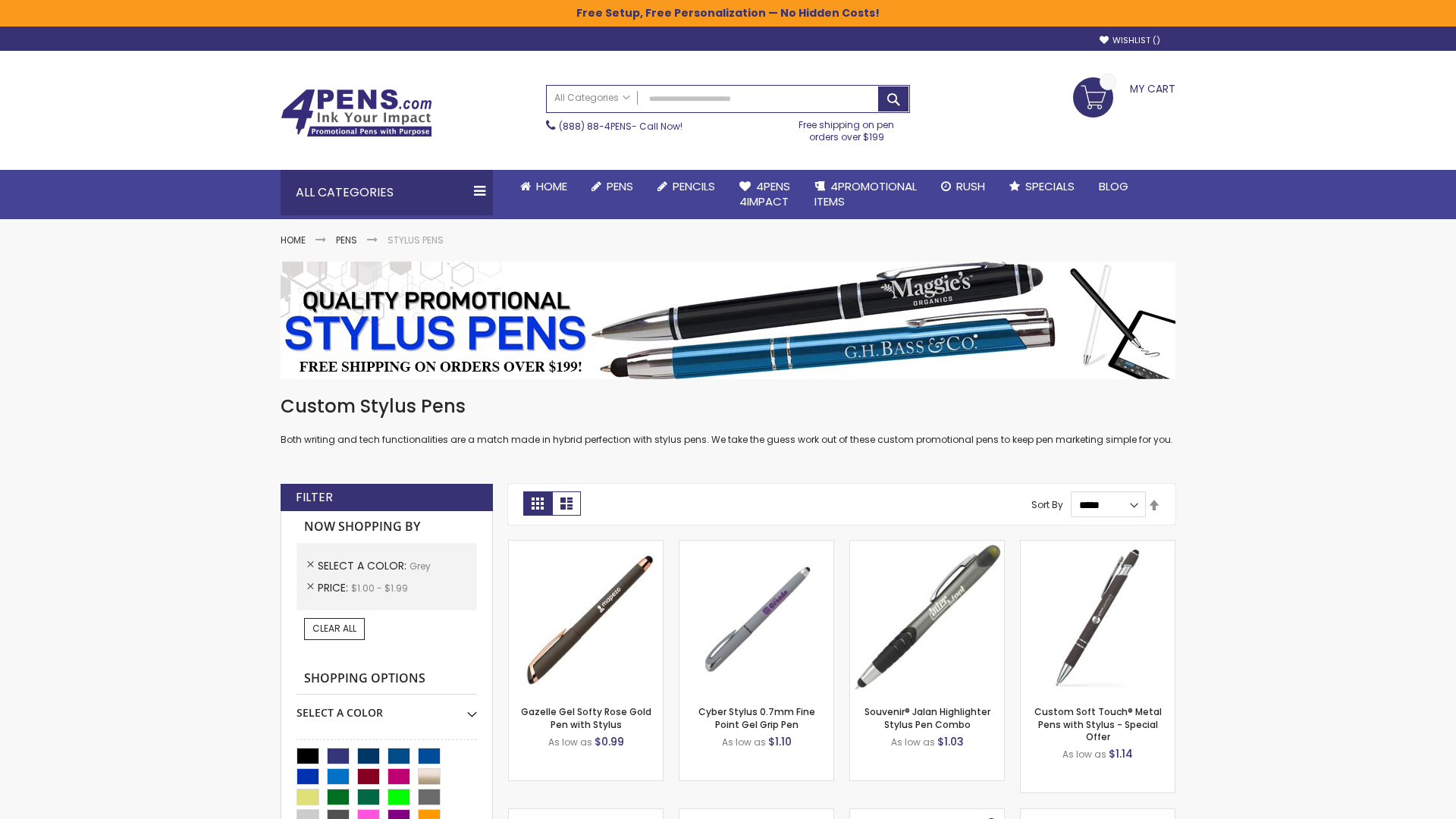  What do you see at coordinates (1129, 40) in the screenshot?
I see `a: Wishlist` at bounding box center [1129, 40].